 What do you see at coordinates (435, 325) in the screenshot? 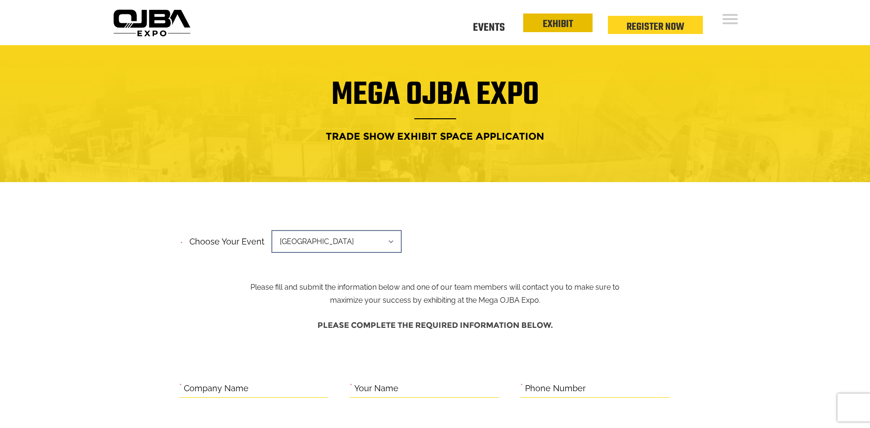
I see `h4: Please complete the required information below.` at bounding box center [435, 325].